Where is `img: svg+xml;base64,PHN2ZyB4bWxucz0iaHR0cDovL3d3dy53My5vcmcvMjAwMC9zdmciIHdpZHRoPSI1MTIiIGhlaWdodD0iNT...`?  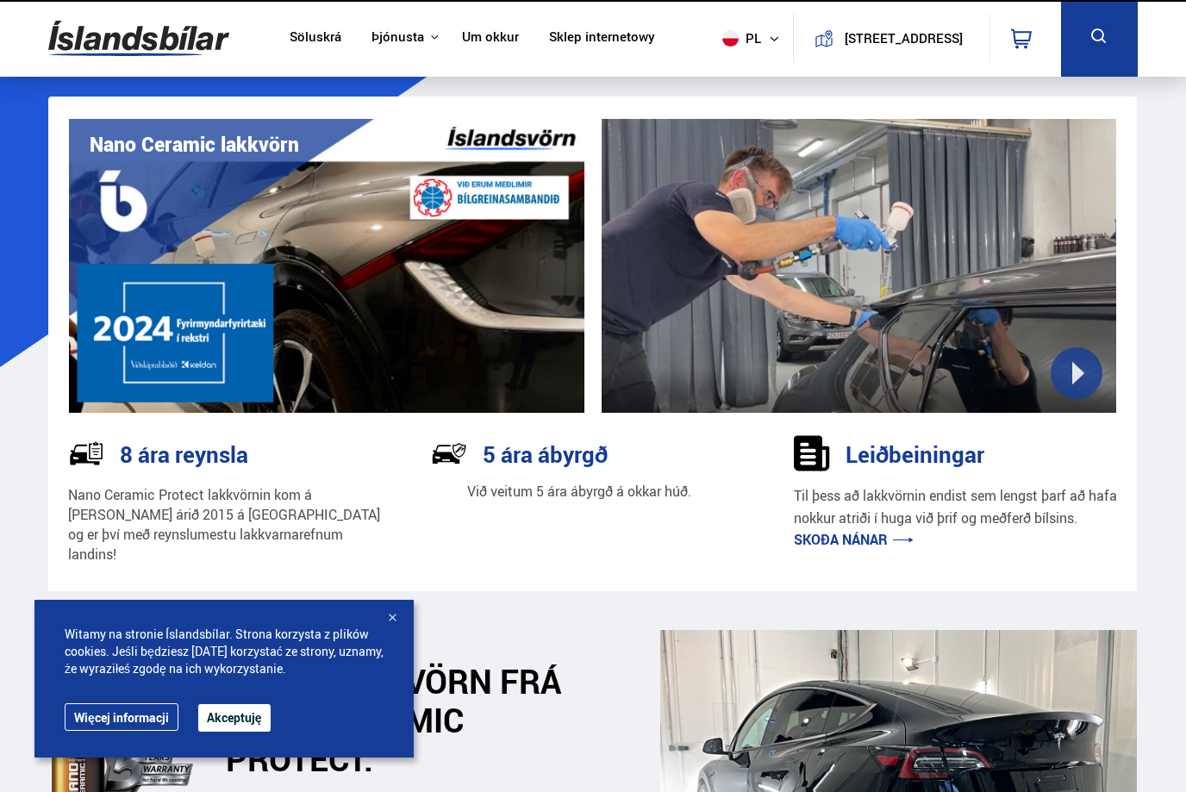 img: svg+xml;base64,PHN2ZyB4bWxucz0iaHR0cDovL3d3dy53My5vcmcvMjAwMC9zdmciIHdpZHRoPSI1MTIiIGhlaWdodD0iNT... is located at coordinates (730, 38).